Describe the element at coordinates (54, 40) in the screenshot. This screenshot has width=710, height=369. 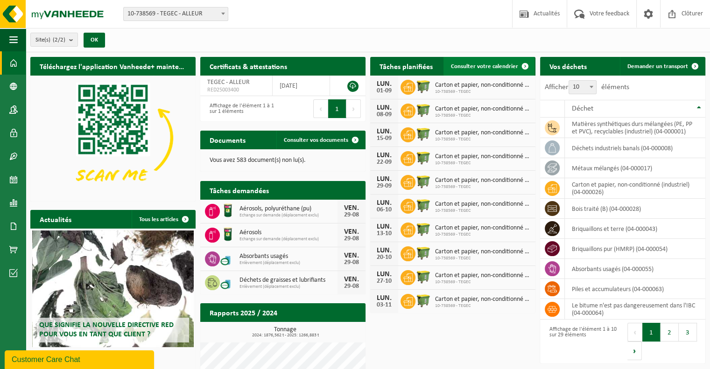
I see `button: Site(s)(2/2)` at that location.